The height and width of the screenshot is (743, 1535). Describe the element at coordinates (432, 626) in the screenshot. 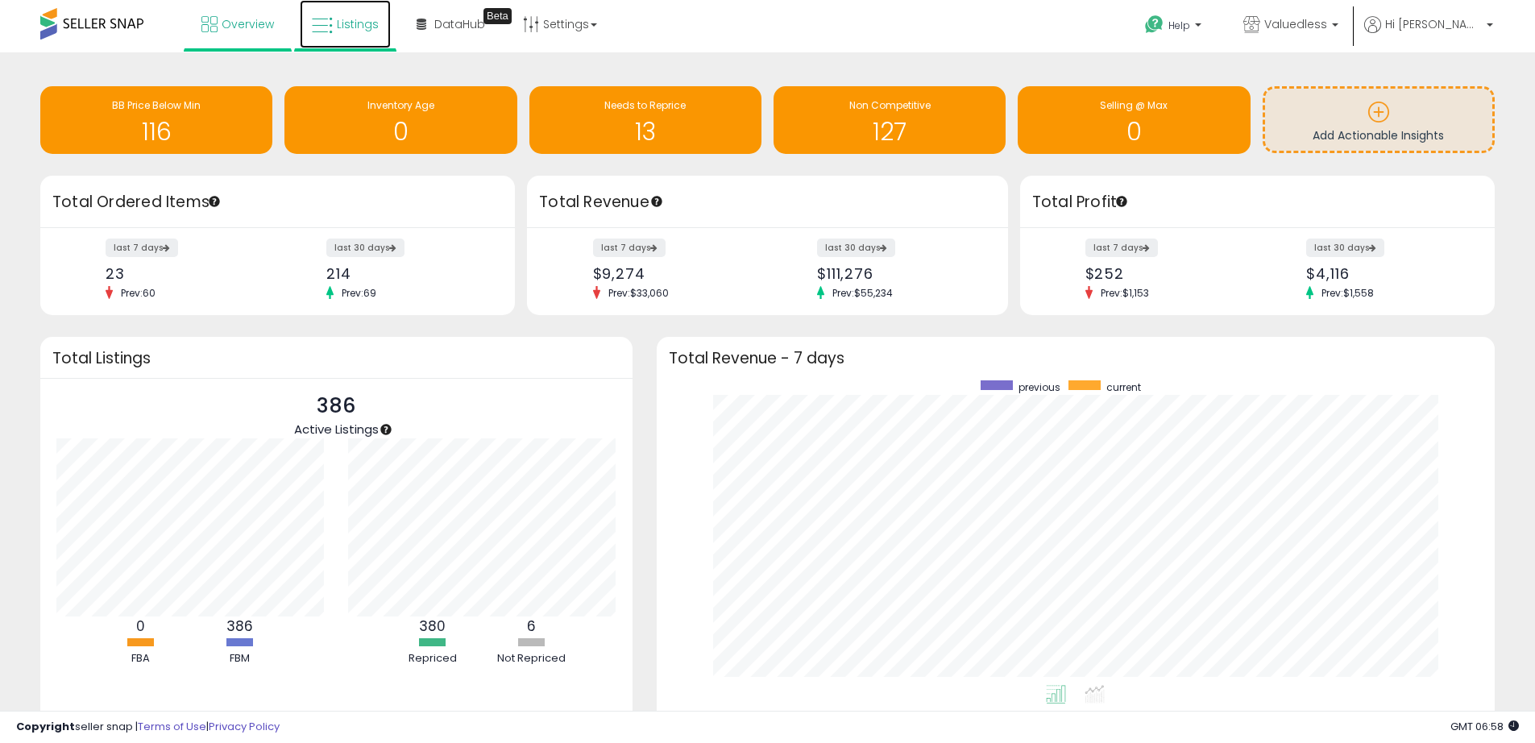

I see `b: 380` at that location.